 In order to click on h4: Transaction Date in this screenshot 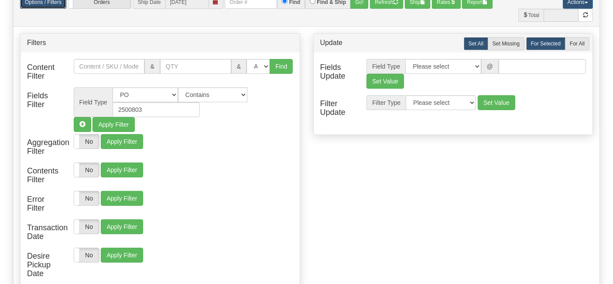, I will do `click(44, 232)`.